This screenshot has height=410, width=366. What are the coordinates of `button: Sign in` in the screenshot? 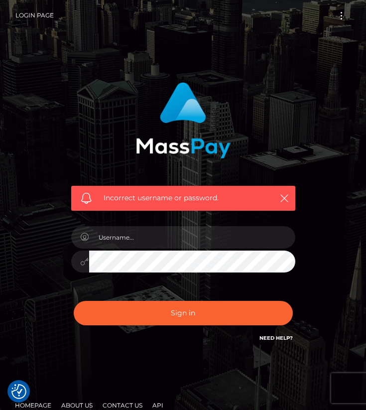 It's located at (183, 313).